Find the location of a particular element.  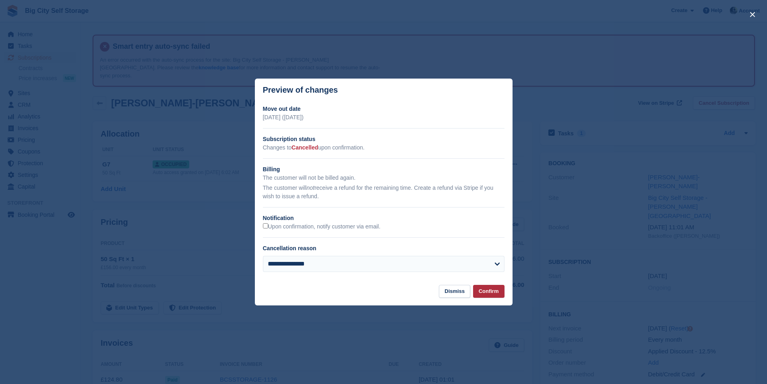

p: Preview of changes is located at coordinates (300, 90).